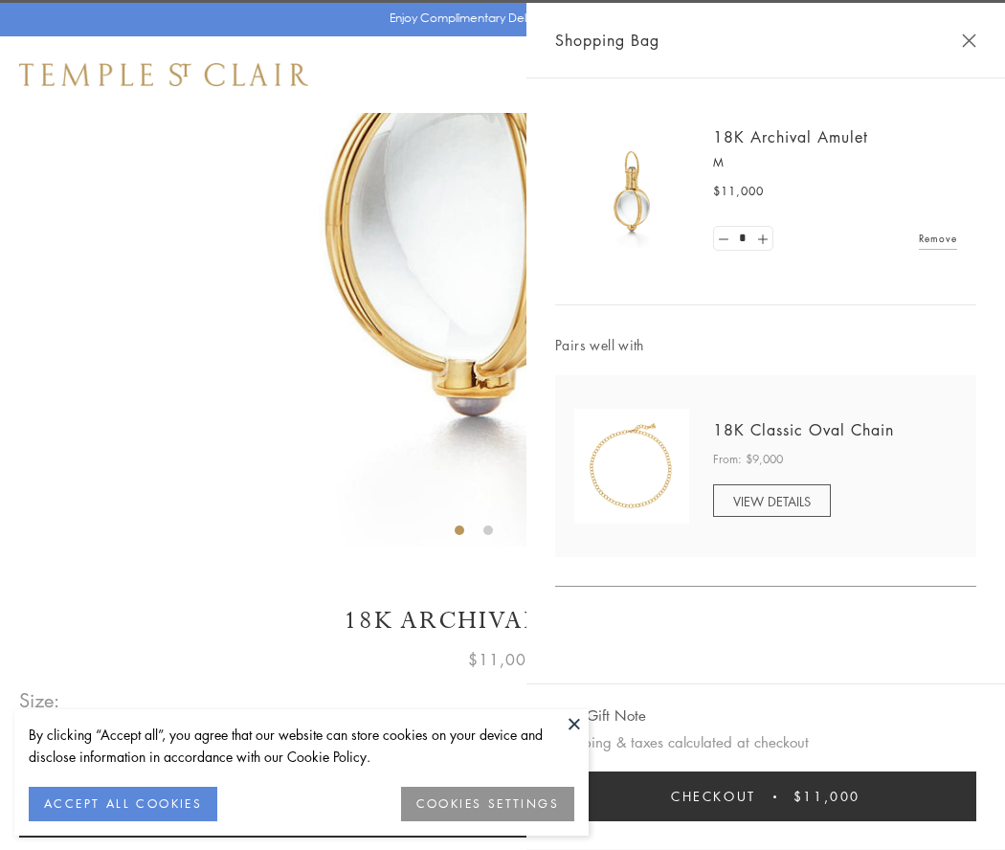  What do you see at coordinates (803, 430) in the screenshot?
I see `a: 18K Classic Oval Chain` at bounding box center [803, 430].